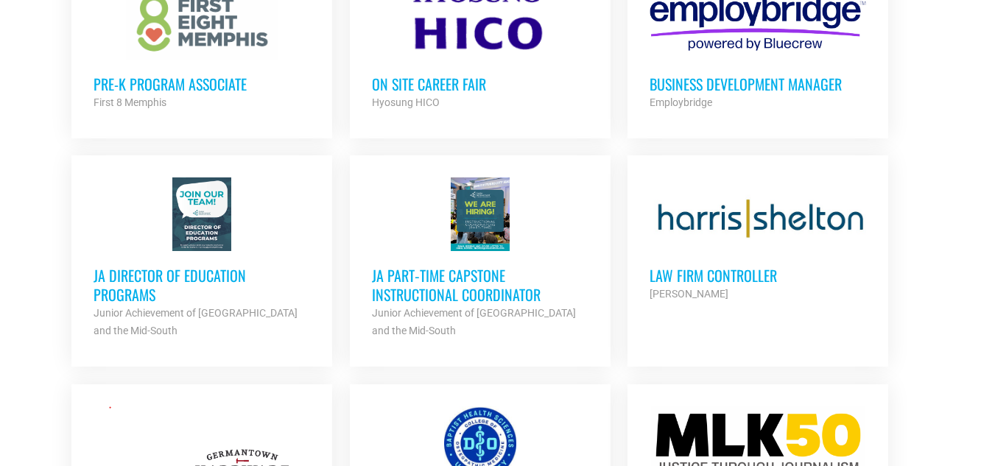 The width and height of the screenshot is (995, 466). I want to click on strong: Hyosung HICO, so click(406, 102).